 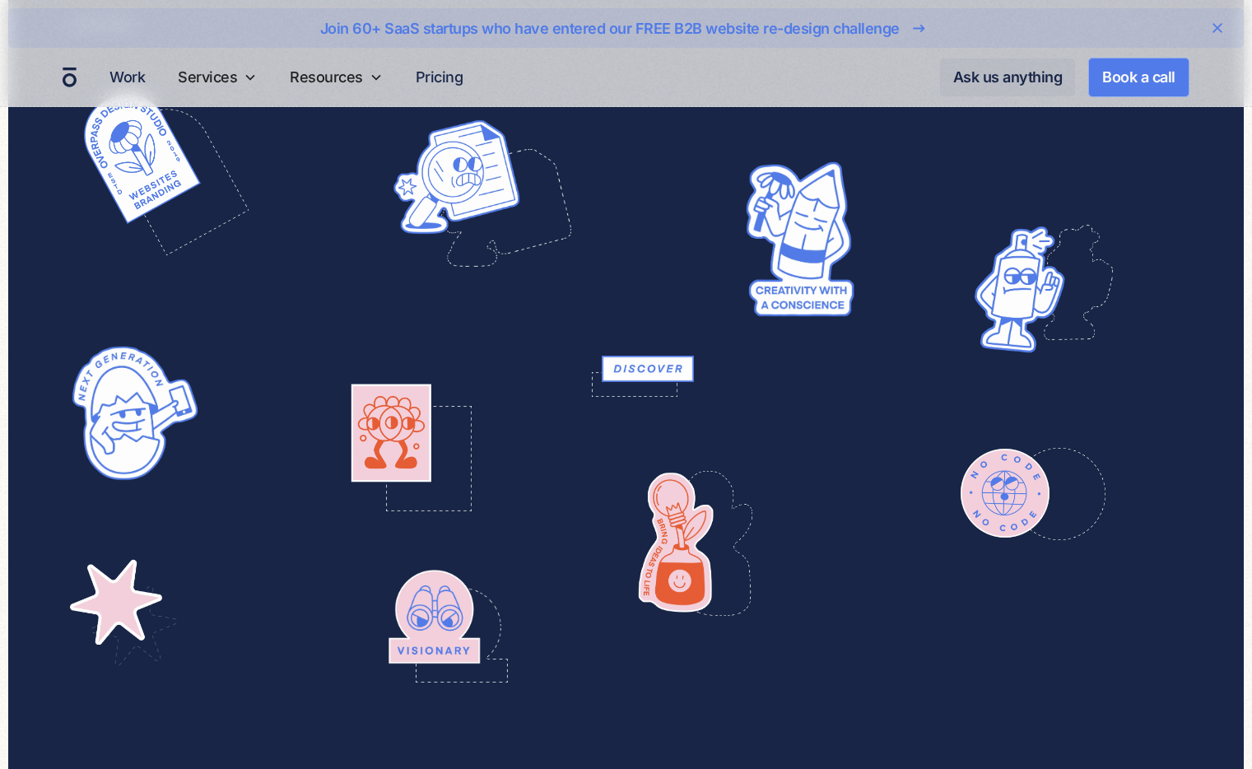 What do you see at coordinates (1008, 77) in the screenshot?
I see `a: Ask us anything` at bounding box center [1008, 77].